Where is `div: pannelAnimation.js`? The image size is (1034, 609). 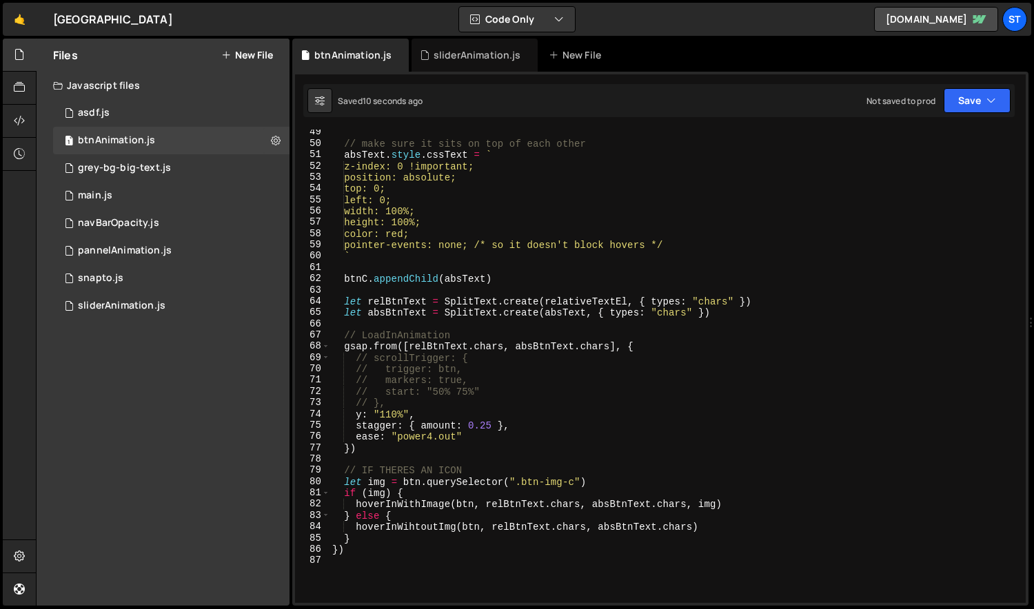
div: pannelAnimation.js is located at coordinates (125, 251).